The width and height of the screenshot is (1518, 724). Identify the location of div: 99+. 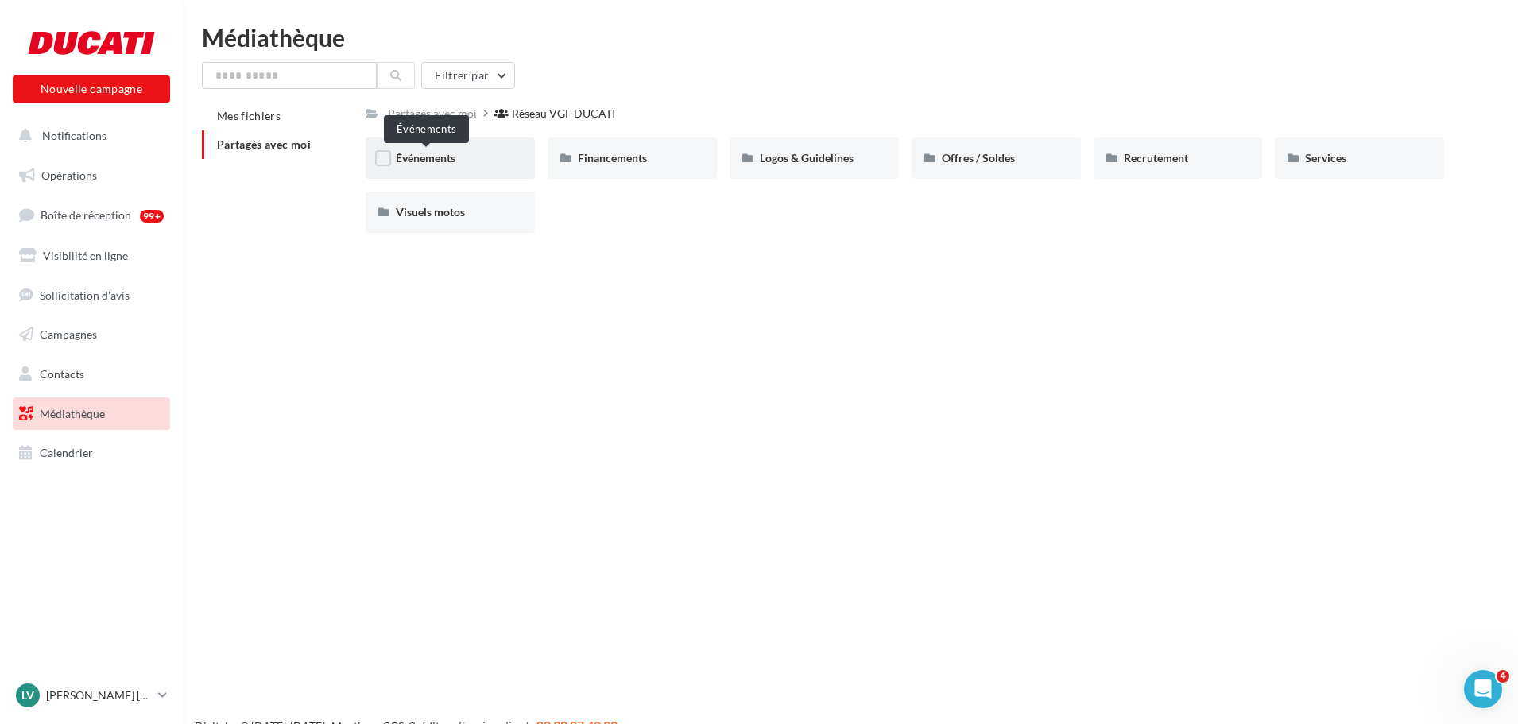
(152, 216).